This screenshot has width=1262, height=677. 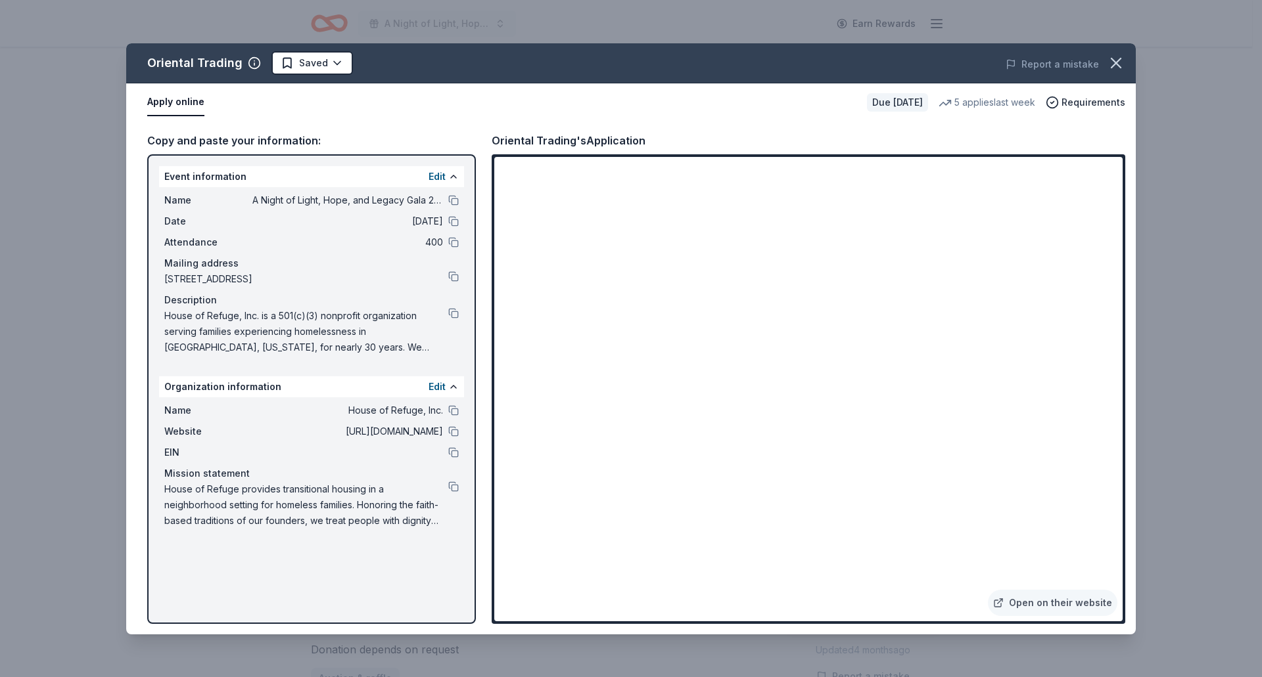 What do you see at coordinates (348, 242) in the screenshot?
I see `span: 400` at bounding box center [348, 242].